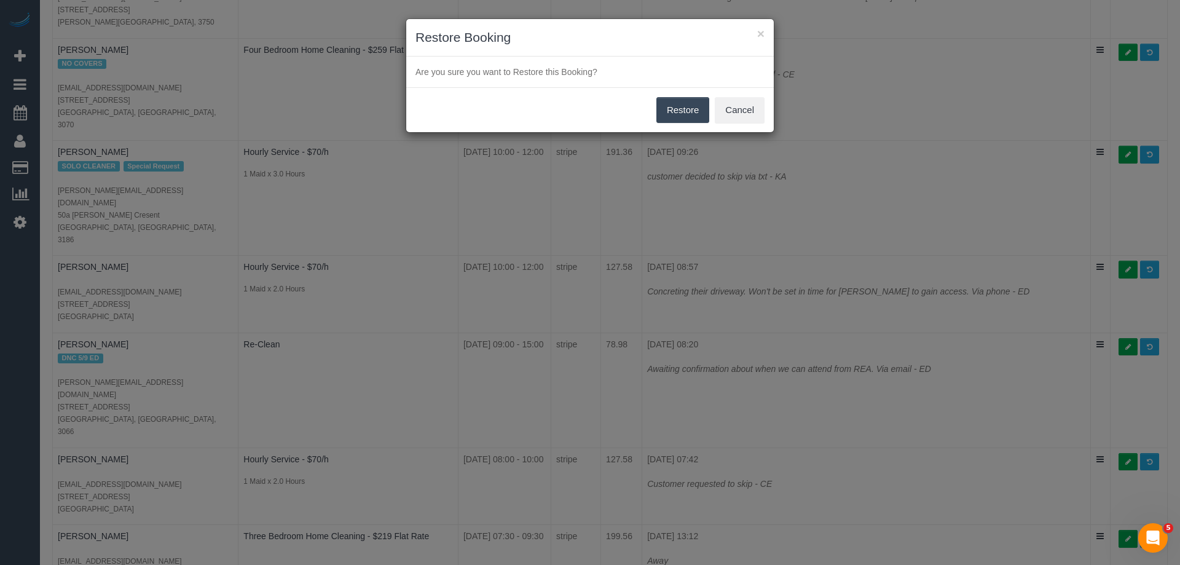 This screenshot has height=565, width=1180. I want to click on sui-modal: Restore Booking, so click(590, 76).